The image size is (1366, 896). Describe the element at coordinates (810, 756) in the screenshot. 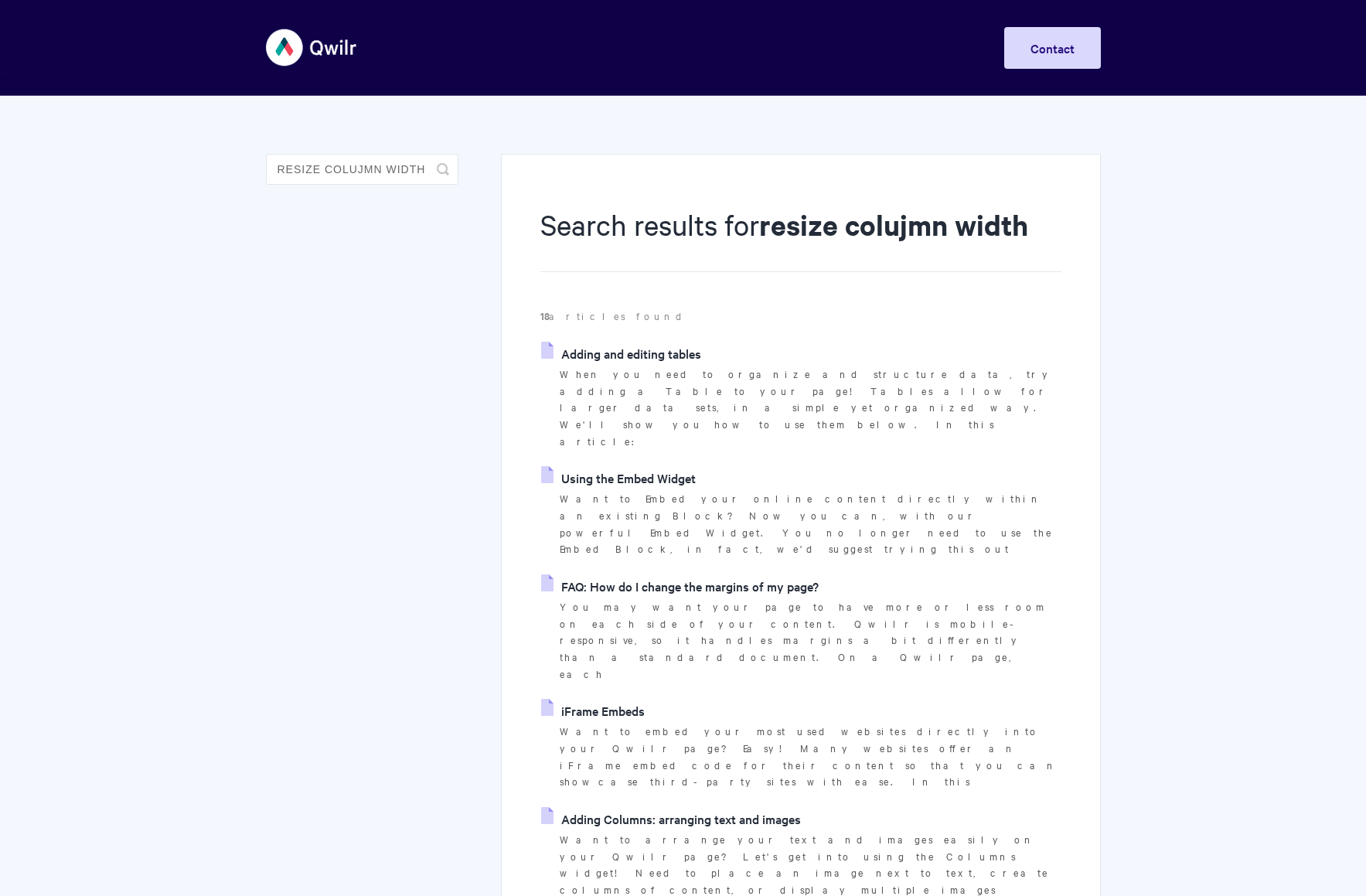

I see `p: Want to embed your most used websites directly into your Qwilr page? Easy! Many websites offer an...` at that location.